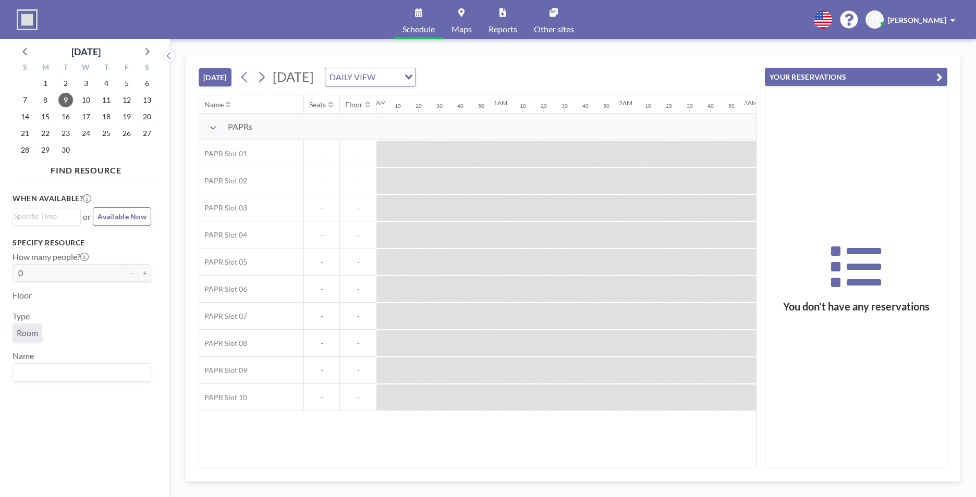  What do you see at coordinates (86, 100) in the screenshot?
I see `span: Wednesday, September 10, 2025` at bounding box center [86, 100].